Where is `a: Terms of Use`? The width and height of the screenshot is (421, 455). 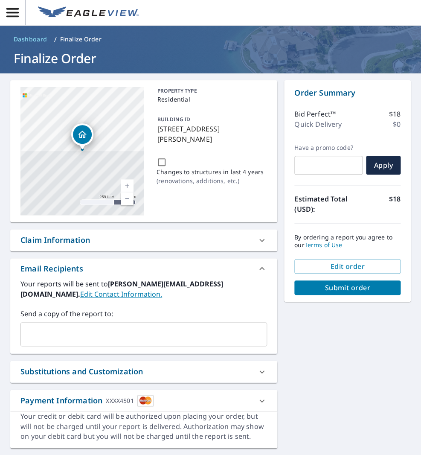 a: Terms of Use is located at coordinates (323, 244).